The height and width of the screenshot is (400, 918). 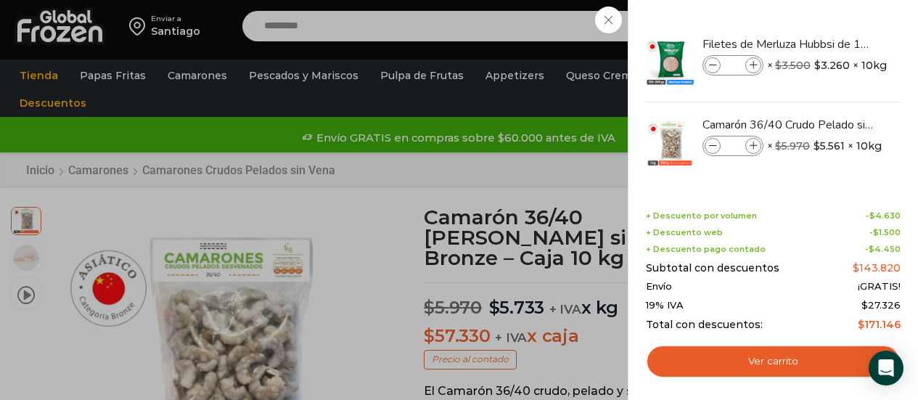 I want to click on bdi: 3.260, so click(x=832, y=65).